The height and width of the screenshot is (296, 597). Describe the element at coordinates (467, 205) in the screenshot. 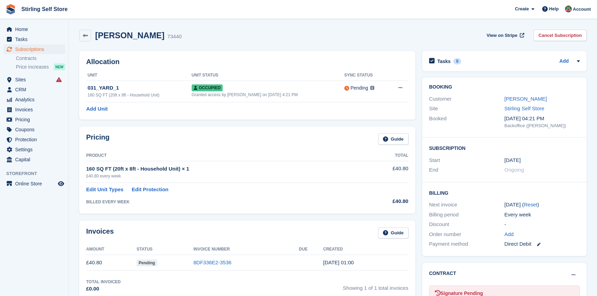

I see `div: Next invoice` at that location.